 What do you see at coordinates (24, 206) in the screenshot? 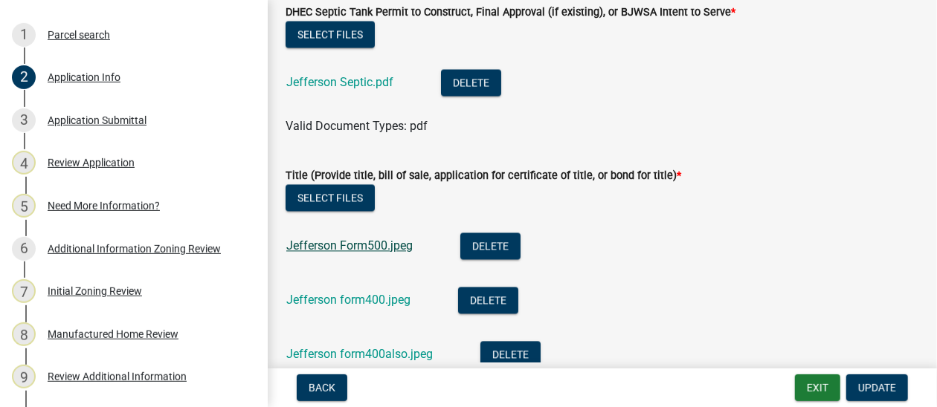
I see `div: 5` at bounding box center [24, 206].